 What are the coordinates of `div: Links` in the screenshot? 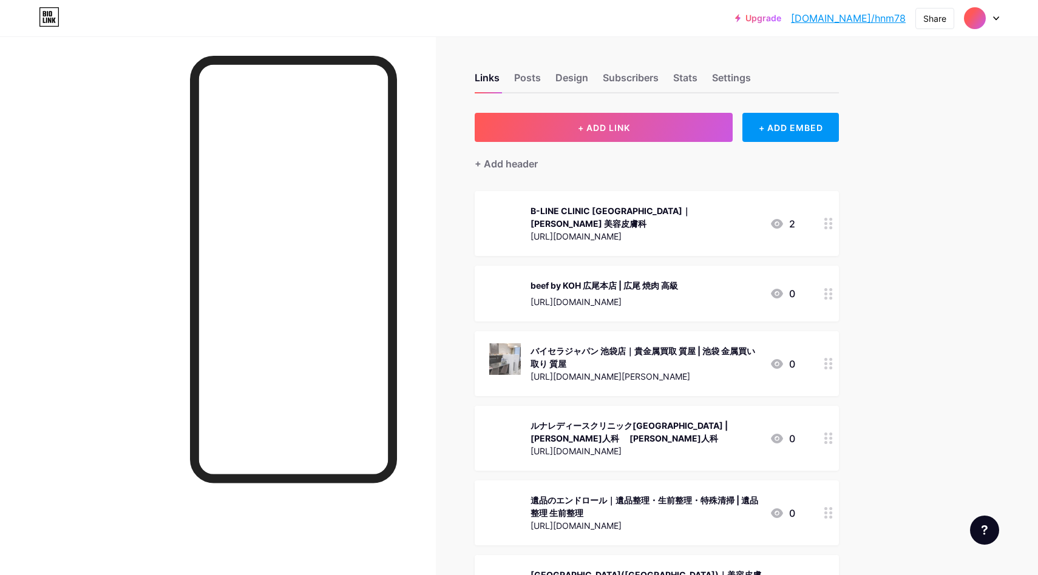 It's located at (487, 81).